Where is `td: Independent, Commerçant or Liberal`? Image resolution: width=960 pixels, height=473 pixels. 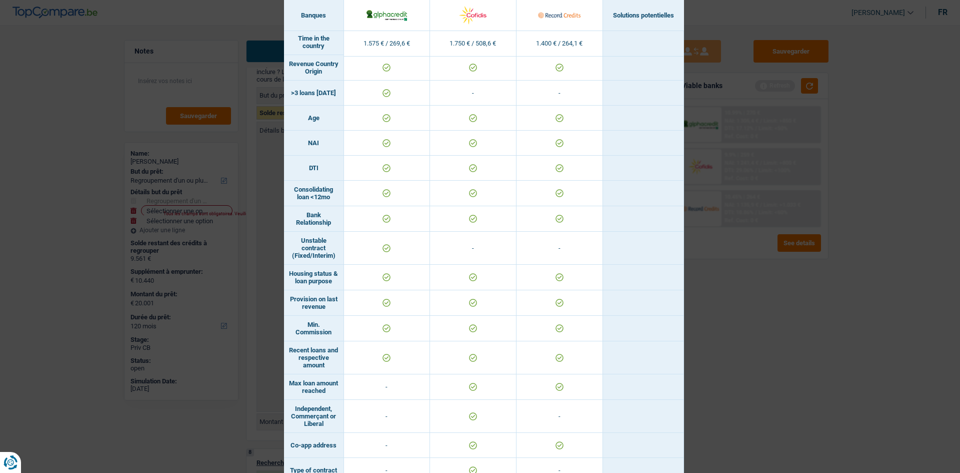
td: Independent, Commerçant or Liberal is located at coordinates (314, 416).